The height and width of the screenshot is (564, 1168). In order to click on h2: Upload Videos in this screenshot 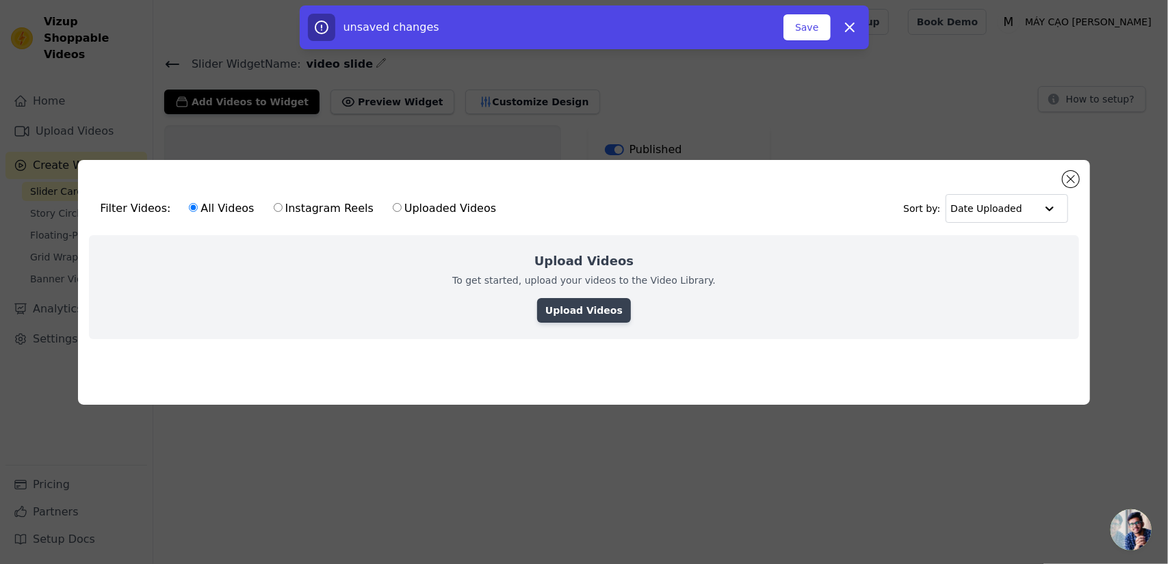, I will do `click(583, 261)`.